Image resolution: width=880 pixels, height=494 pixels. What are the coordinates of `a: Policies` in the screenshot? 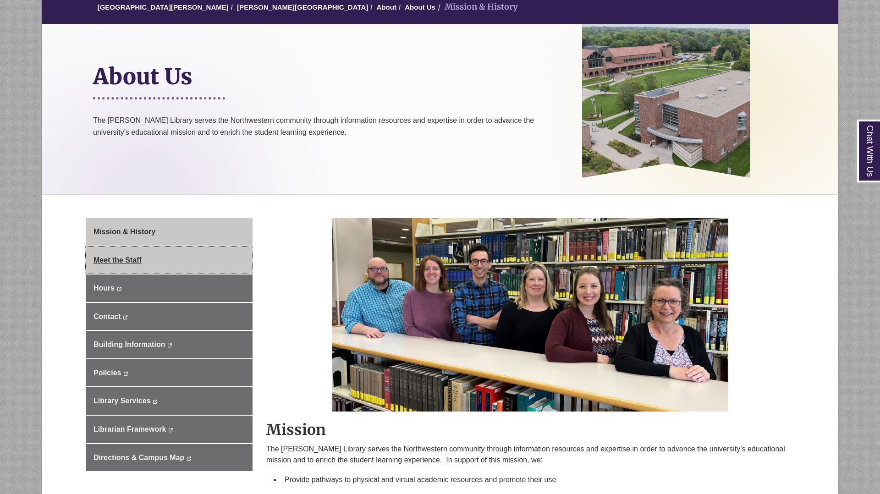 It's located at (169, 373).